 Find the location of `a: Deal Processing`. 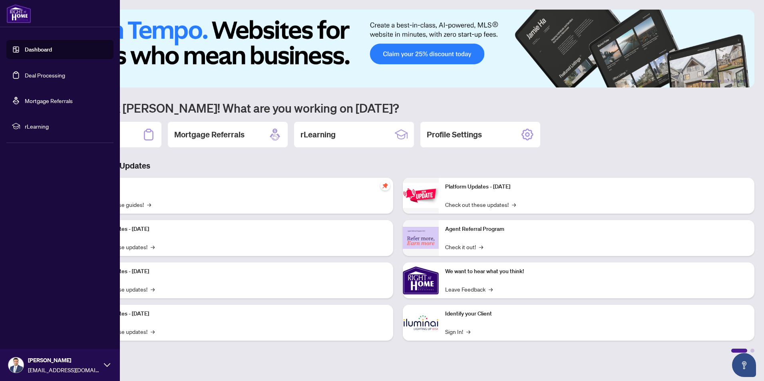

a: Deal Processing is located at coordinates (45, 75).